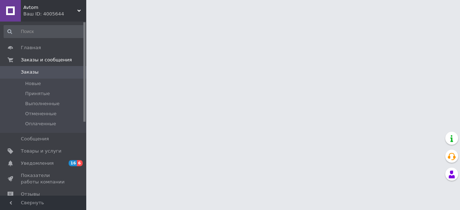  What do you see at coordinates (42, 104) in the screenshot?
I see `span: Выполненные` at bounding box center [42, 104].